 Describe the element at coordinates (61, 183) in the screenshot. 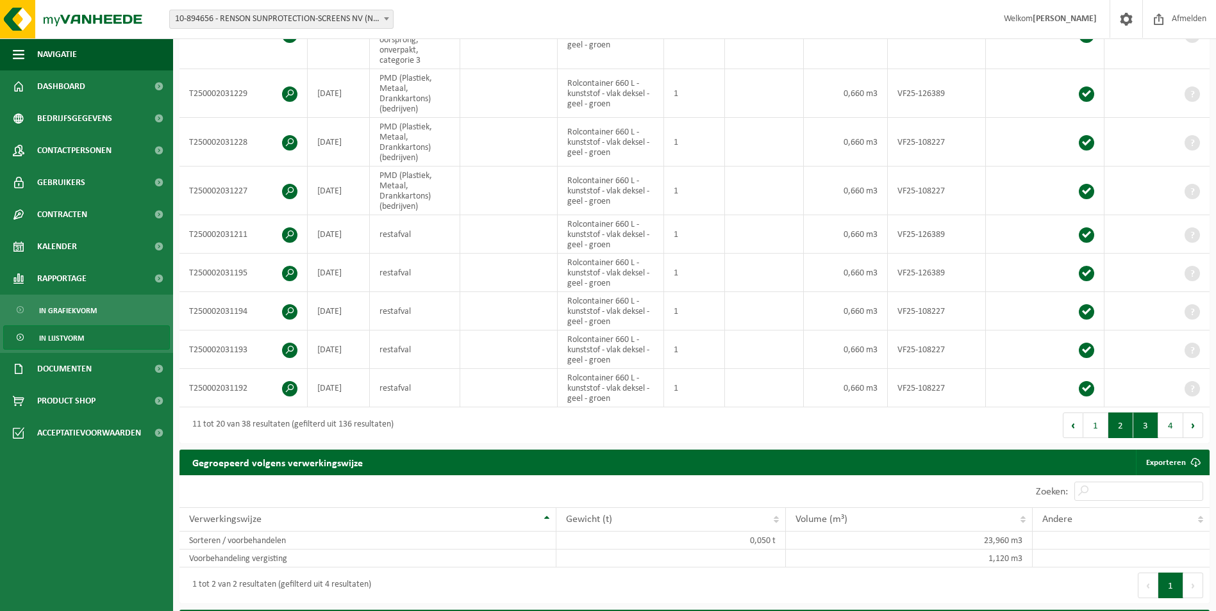

I see `span: Gebruikers` at that location.